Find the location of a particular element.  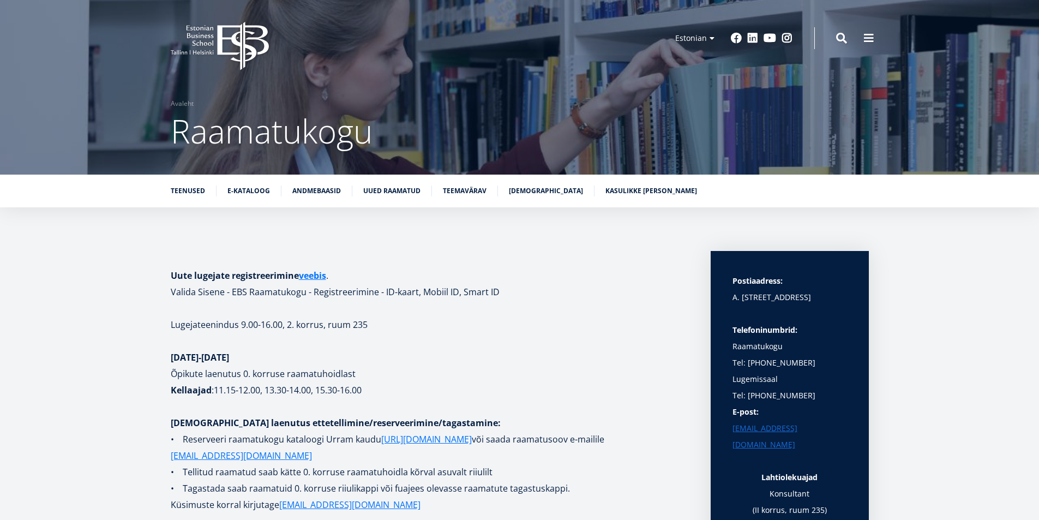

a: Teenused is located at coordinates (188, 191).